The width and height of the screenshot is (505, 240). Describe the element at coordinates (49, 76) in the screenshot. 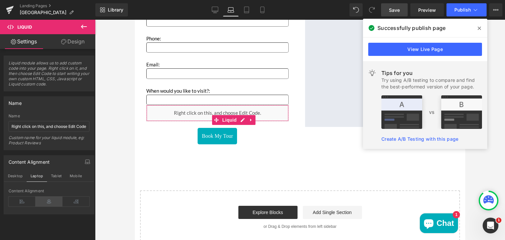

I see `span: Liquid module allows us to add custom code into your page. Right click on it, and then choose Edi...` at that location.